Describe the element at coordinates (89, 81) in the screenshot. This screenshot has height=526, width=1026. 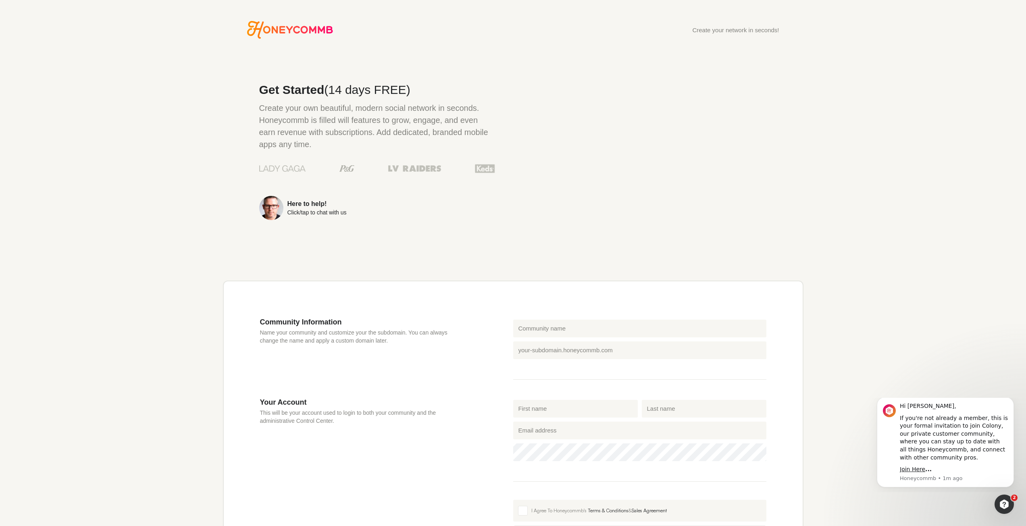
I see `p: Message from Honeycommb, sent 1m ago` at that location.